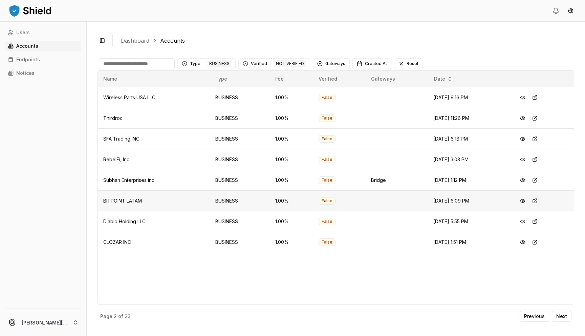 The width and height of the screenshot is (585, 336). Describe the element at coordinates (207, 64) in the screenshot. I see `button: Clear Type filterTypeBUSINESS` at that location.